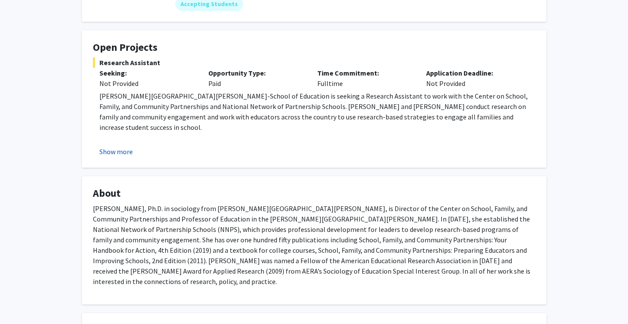 Image resolution: width=628 pixels, height=324 pixels. What do you see at coordinates (474, 73) in the screenshot?
I see `p: Application Deadline:` at bounding box center [474, 73].